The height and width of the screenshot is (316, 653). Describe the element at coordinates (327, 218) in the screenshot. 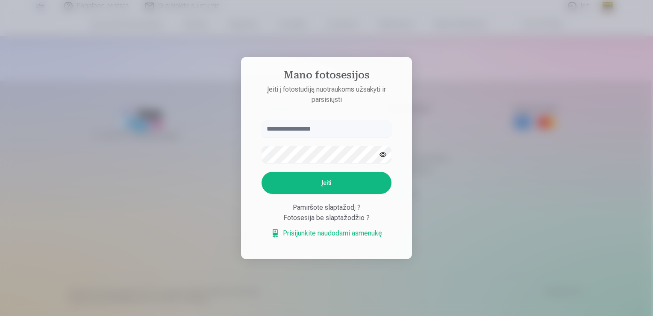

I see `div: Fotosesija be slaptažodžio ?` at that location.